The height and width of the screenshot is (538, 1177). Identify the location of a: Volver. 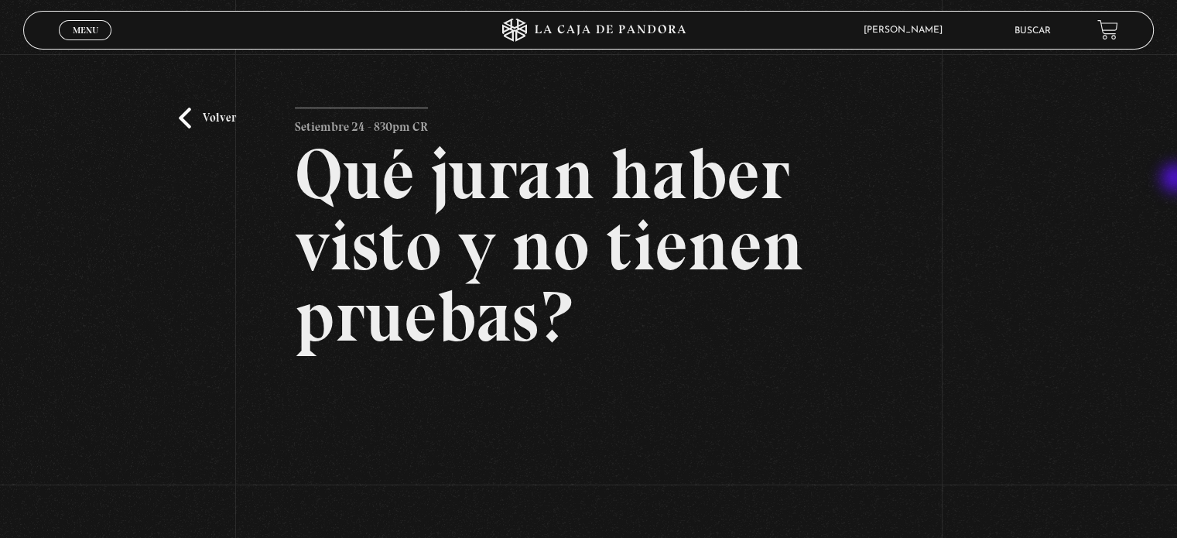
(207, 118).